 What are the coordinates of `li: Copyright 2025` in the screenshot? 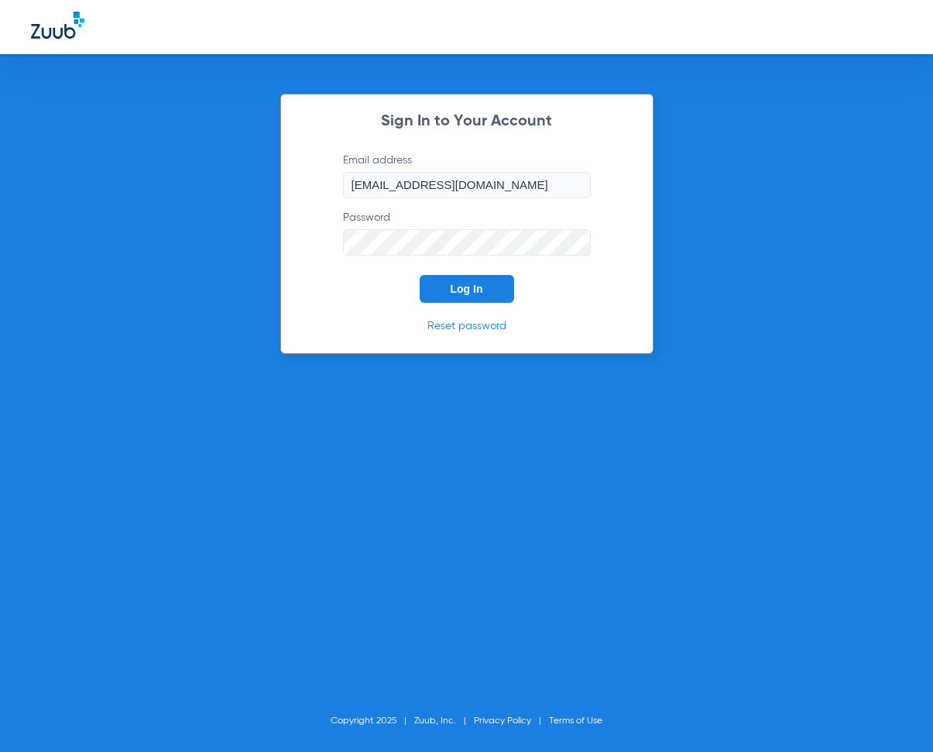 It's located at (372, 721).